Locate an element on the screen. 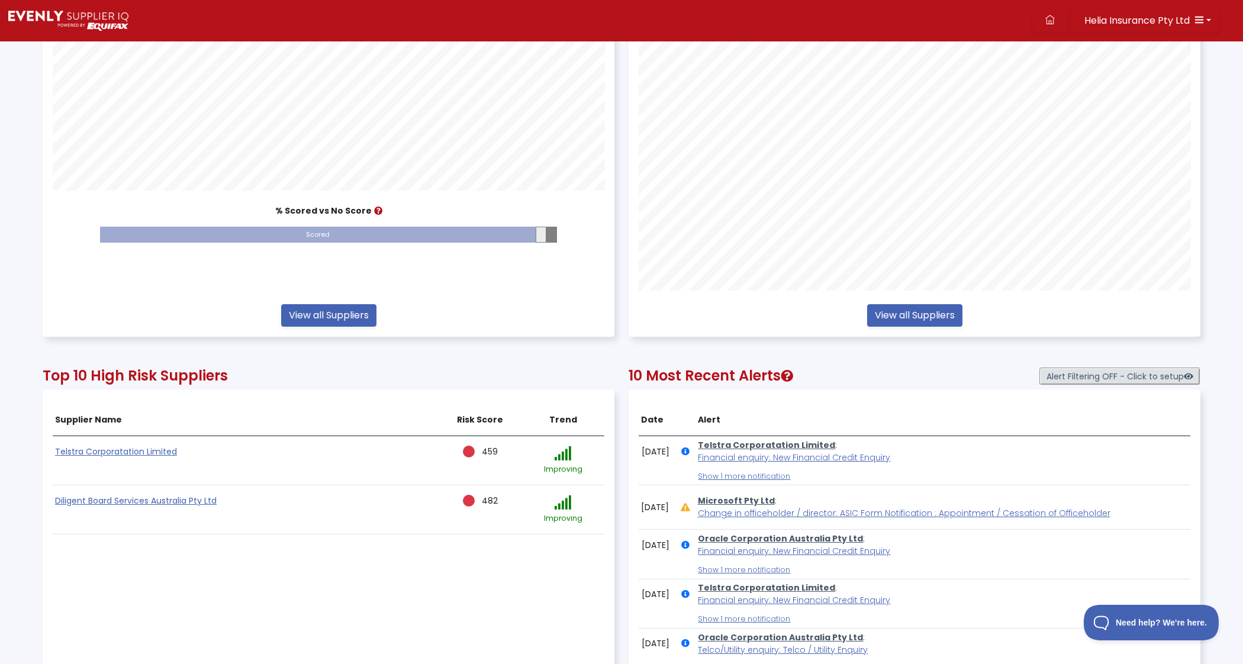  a: Change in officeholder / director: ASIC Form Notification : Appointment / Cessation of Officeholder is located at coordinates (904, 513).